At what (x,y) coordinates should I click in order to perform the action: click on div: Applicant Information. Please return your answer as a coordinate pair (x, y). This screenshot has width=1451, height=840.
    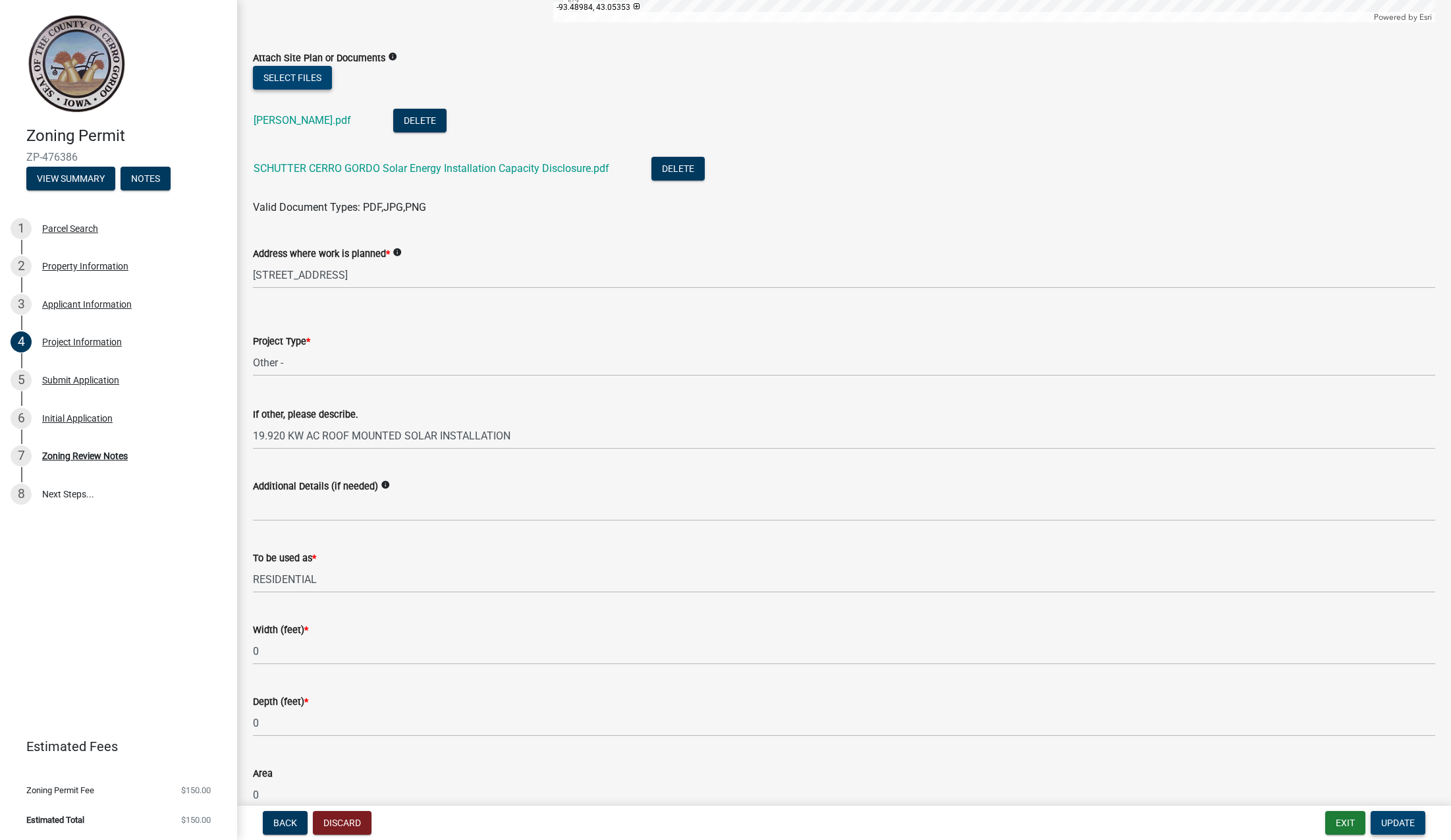
    Looking at the image, I should click on (87, 304).